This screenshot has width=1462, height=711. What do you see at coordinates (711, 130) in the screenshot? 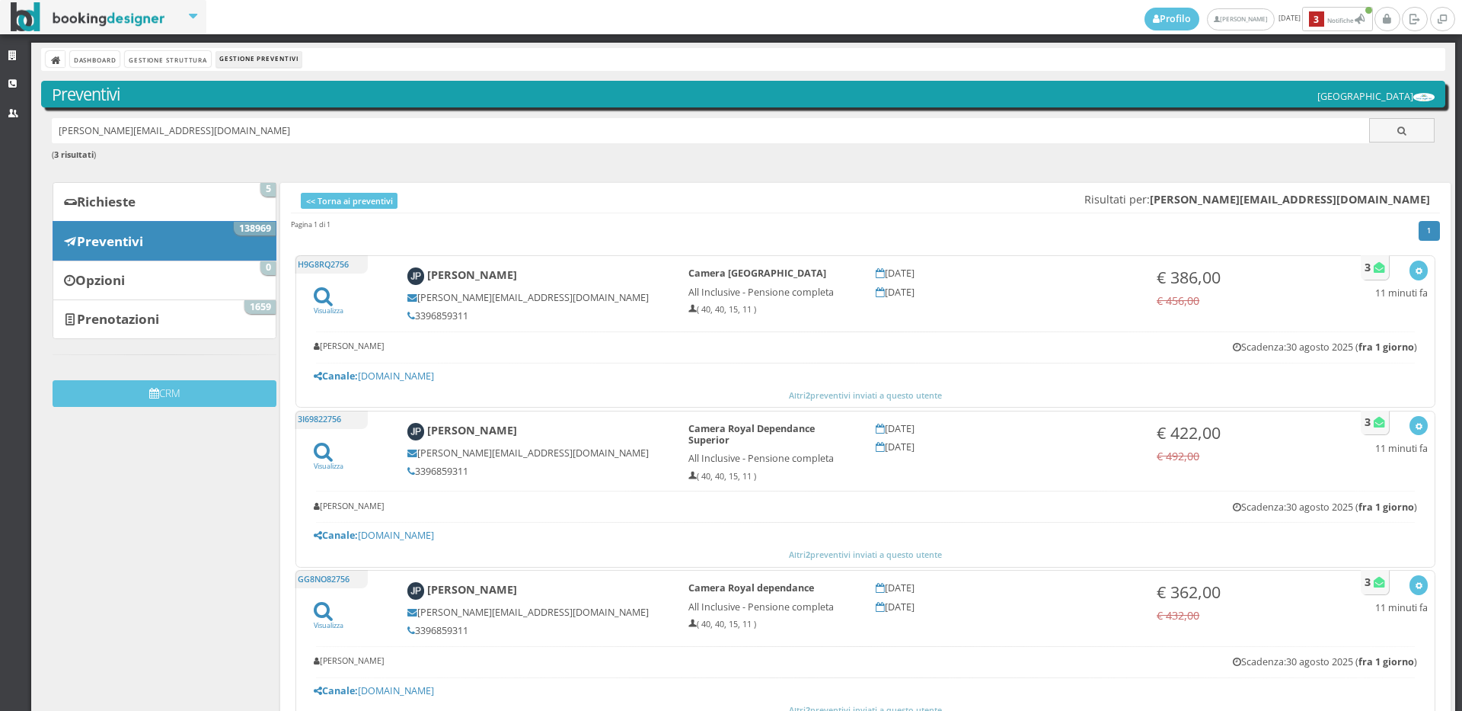
I see `input: Ricerca cliente - (inserisci il codice, il nome, il cognome, il numero di telefono o la mail)` at bounding box center [711, 130].